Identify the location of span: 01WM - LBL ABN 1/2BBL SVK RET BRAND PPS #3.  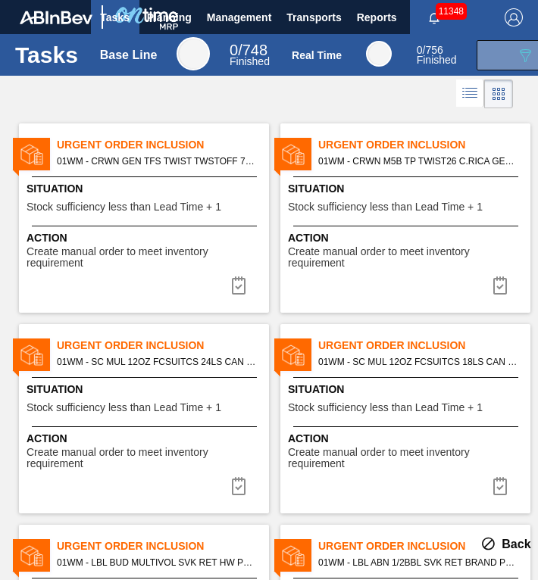
(418, 563).